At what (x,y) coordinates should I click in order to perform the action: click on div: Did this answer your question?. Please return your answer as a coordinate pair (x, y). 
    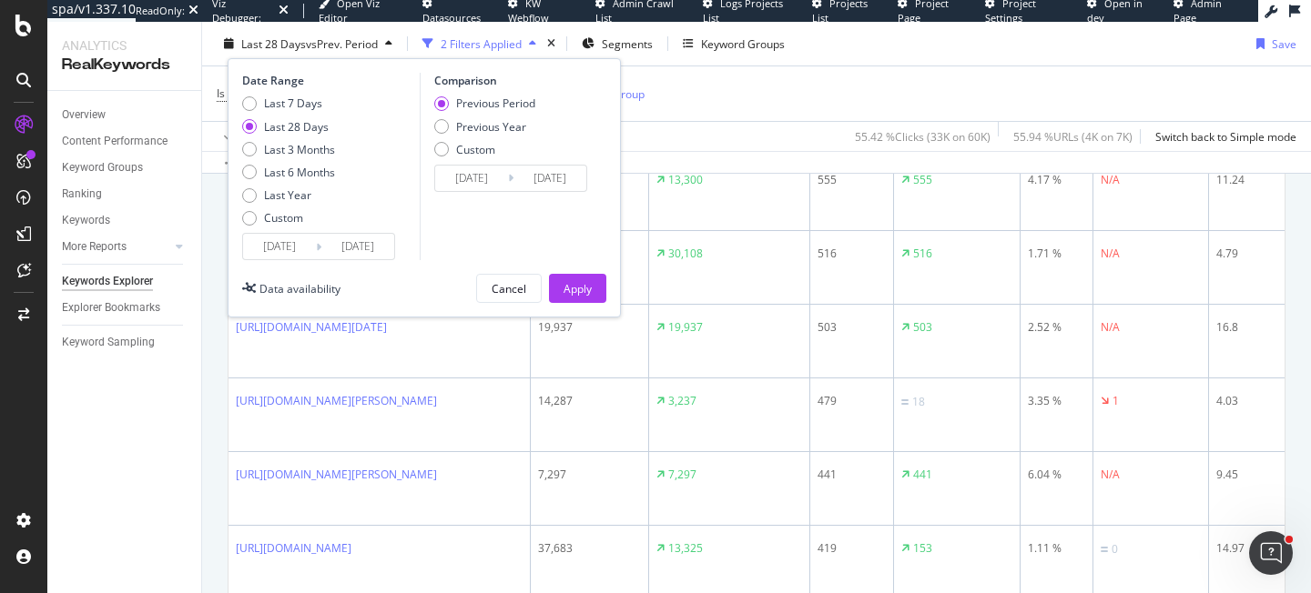
    Looking at the image, I should click on (313, 397).